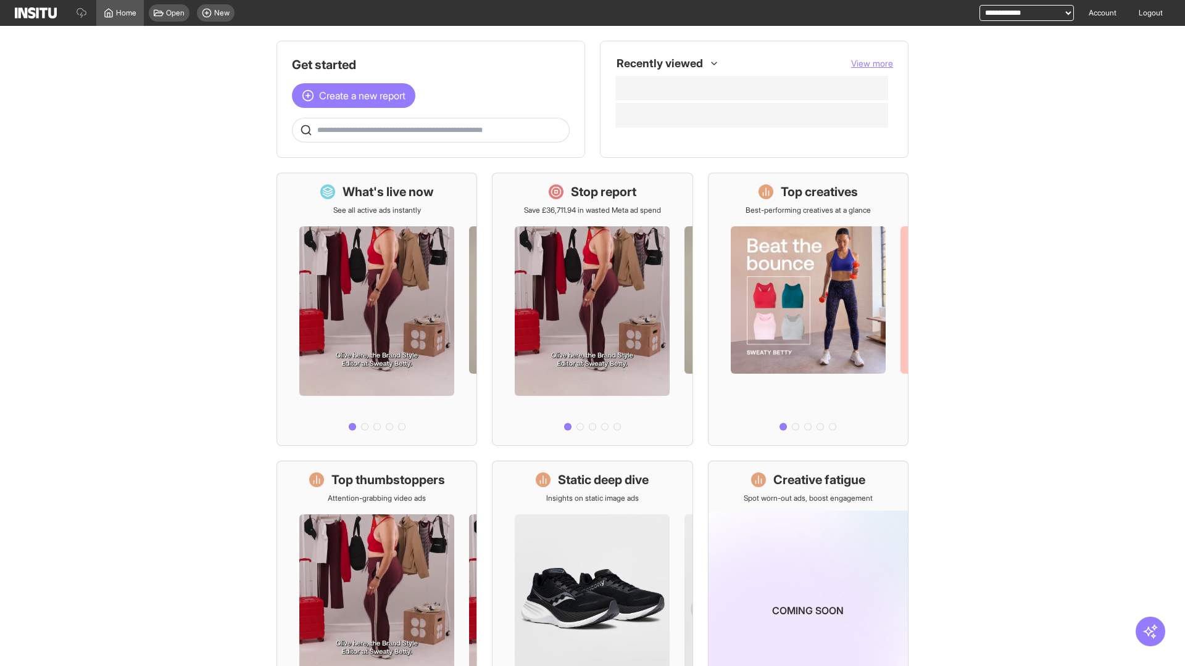 Image resolution: width=1185 pixels, height=666 pixels. I want to click on h1: What's live now, so click(388, 192).